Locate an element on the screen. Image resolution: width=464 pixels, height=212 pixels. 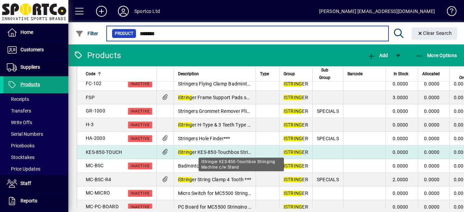
span: Customers is located at coordinates (32, 50).